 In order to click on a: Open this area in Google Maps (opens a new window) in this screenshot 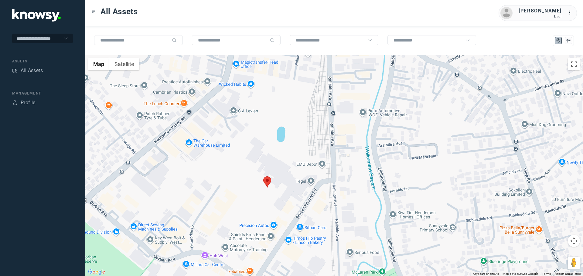, I will do `click(96, 272)`.